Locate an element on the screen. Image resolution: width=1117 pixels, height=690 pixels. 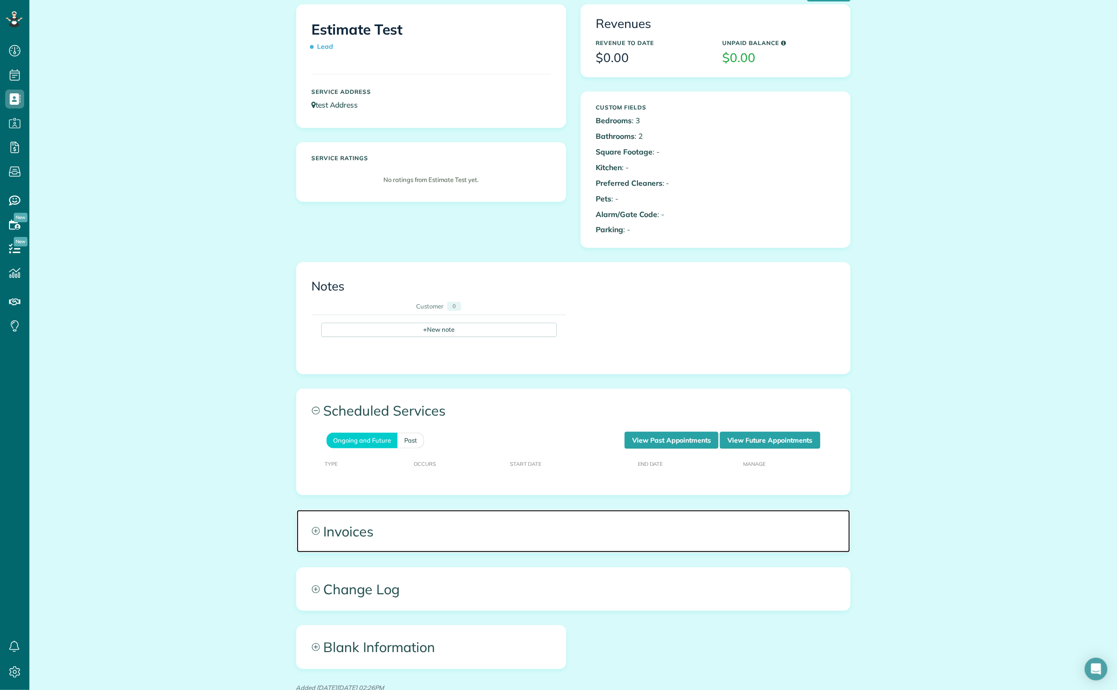
h5: Unpaid Balance is located at coordinates (779, 43).